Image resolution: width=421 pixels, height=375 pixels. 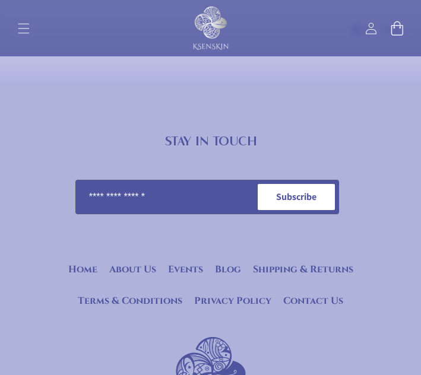 I want to click on a: About Us, so click(x=132, y=269).